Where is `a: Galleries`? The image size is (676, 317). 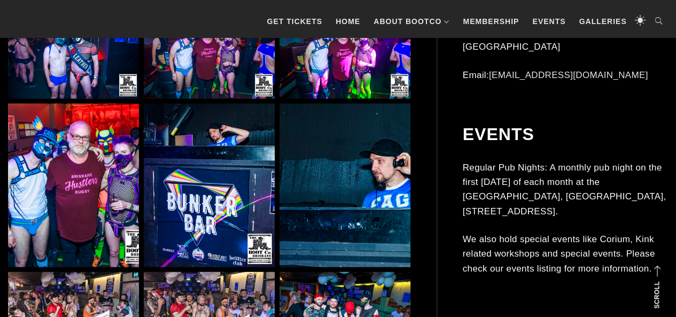
a: Galleries is located at coordinates (603, 21).